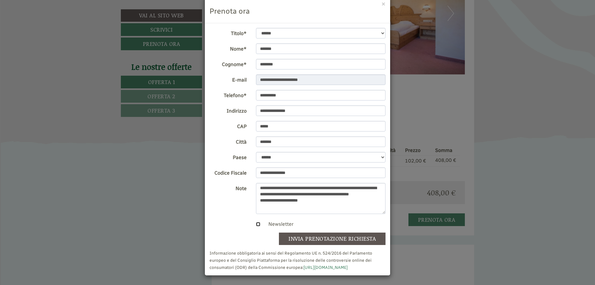 This screenshot has height=285, width=595. I want to click on label: CAP, so click(228, 126).